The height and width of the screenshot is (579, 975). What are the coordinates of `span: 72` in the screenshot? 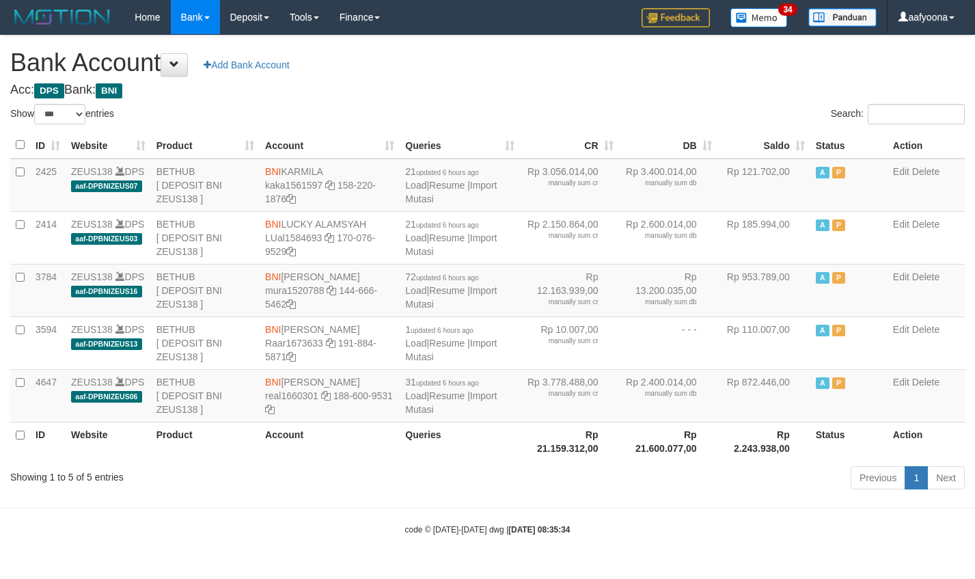 It's located at (441, 277).